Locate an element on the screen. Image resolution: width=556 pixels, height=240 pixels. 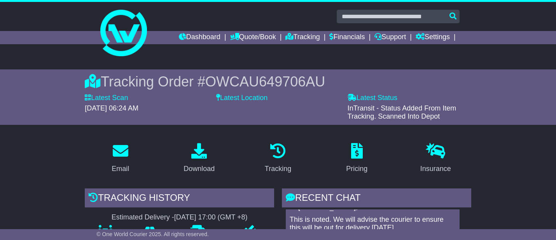
span: © One World Courier 2025. All rights reserved. is located at coordinates (152, 235).